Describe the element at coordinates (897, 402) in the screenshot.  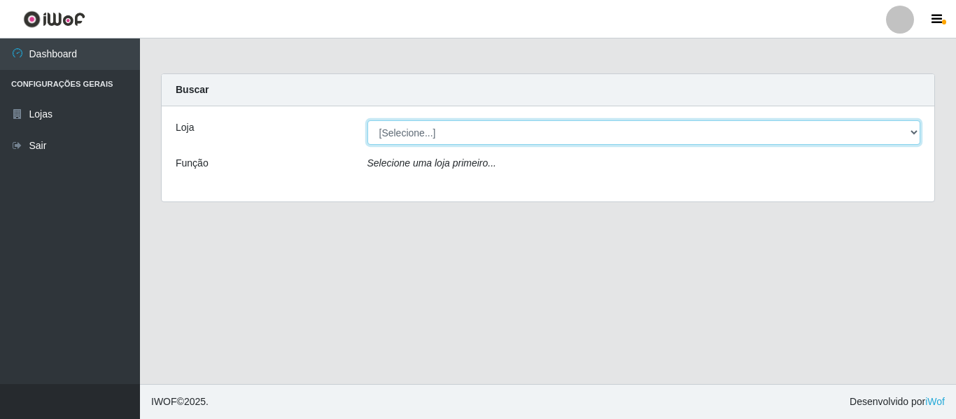
I see `span: Desenvolvido por` at that location.